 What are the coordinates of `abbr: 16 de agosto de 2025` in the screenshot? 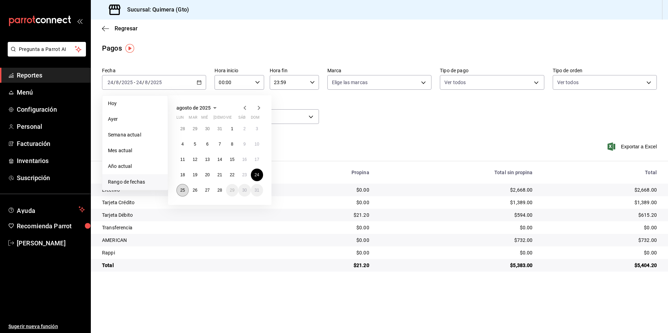 It's located at (244, 160).